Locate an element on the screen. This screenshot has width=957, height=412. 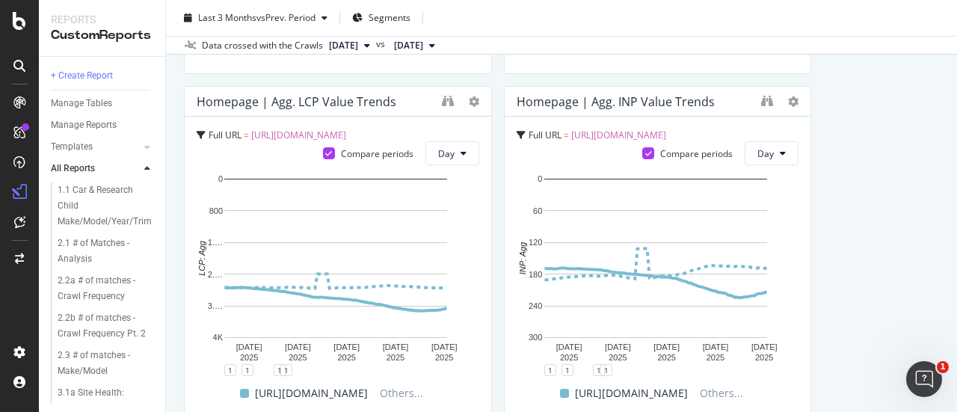
text: 120 is located at coordinates (535, 242).